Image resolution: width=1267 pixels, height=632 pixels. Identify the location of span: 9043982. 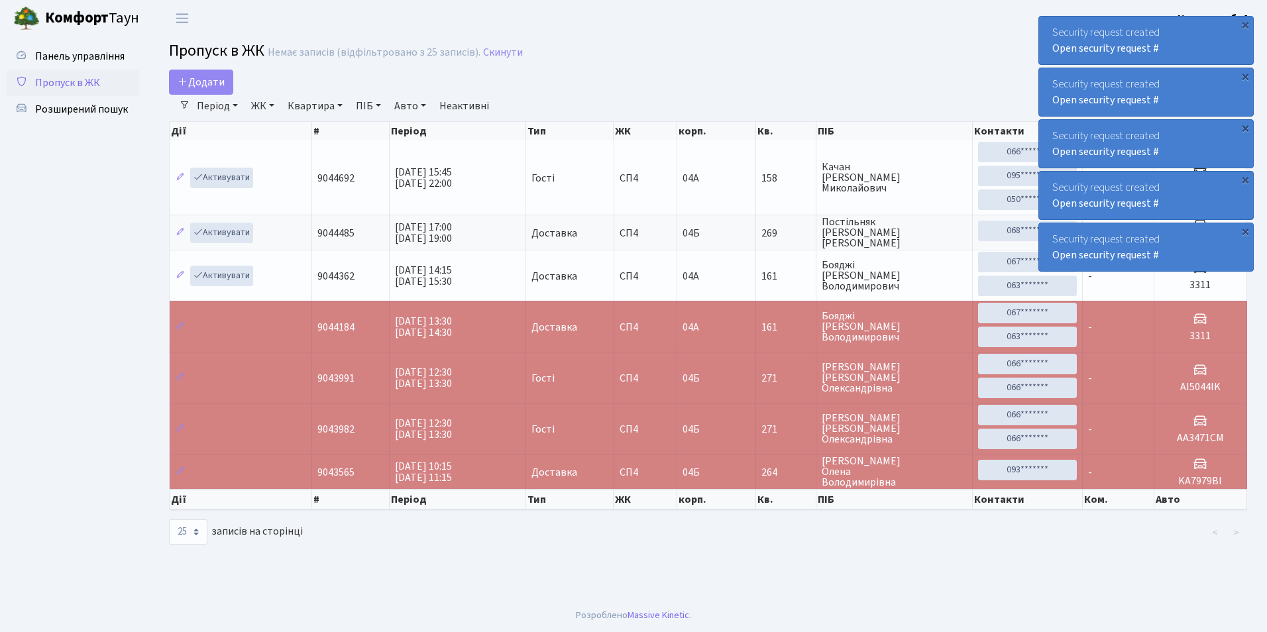
(336, 430).